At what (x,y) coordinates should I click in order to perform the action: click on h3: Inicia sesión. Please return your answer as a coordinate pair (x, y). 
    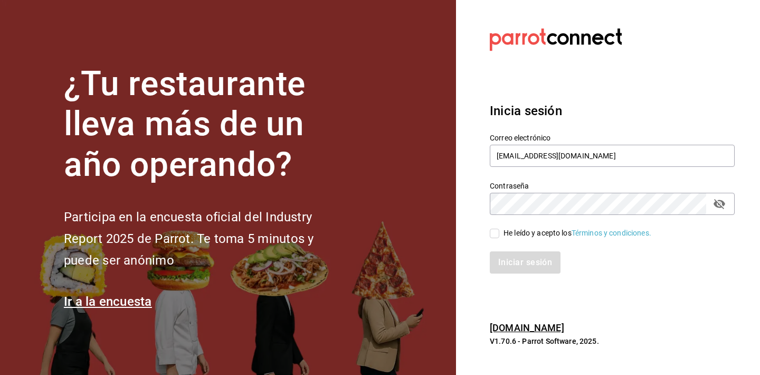
    Looking at the image, I should click on (612, 111).